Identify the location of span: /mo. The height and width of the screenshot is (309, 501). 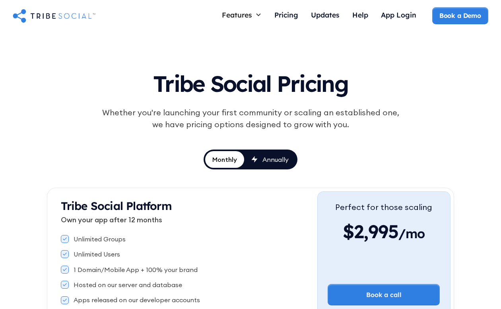
(412, 236).